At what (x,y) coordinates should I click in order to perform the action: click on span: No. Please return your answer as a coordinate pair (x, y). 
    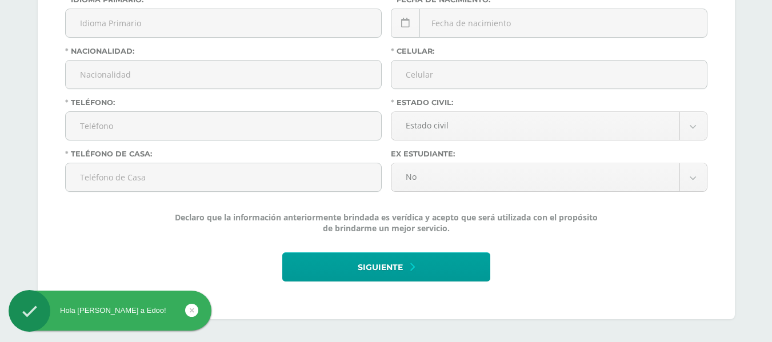
    Looking at the image, I should click on (535, 176).